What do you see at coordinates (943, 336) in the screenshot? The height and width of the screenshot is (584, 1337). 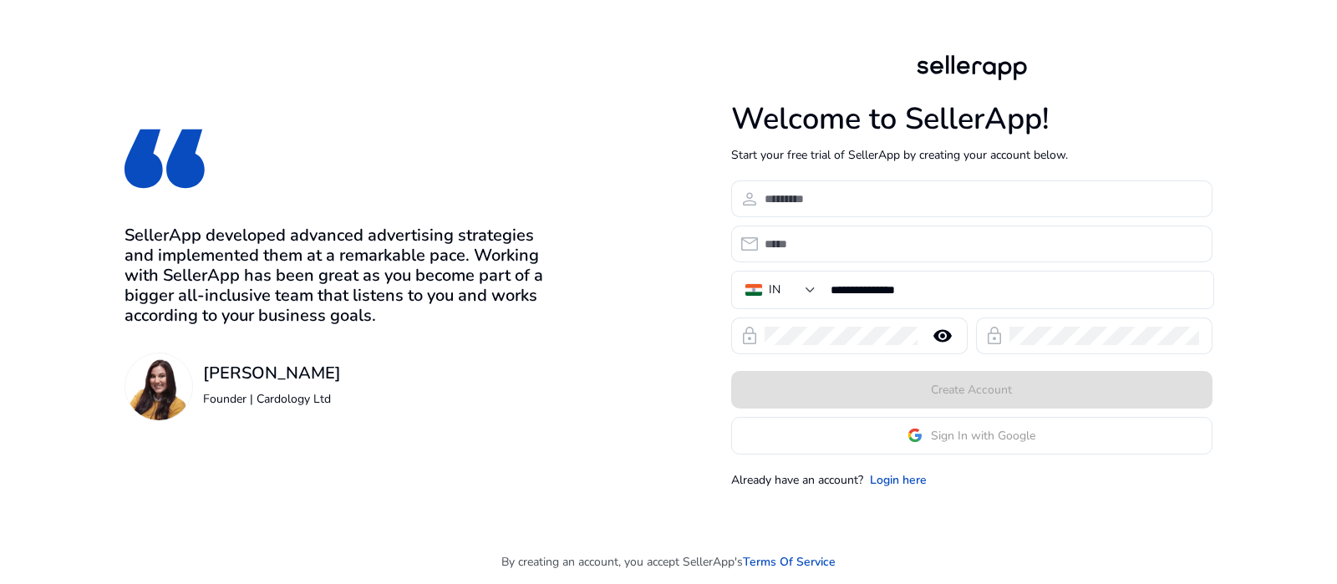 I see `mat-icon: remove_red_eye` at bounding box center [943, 336].